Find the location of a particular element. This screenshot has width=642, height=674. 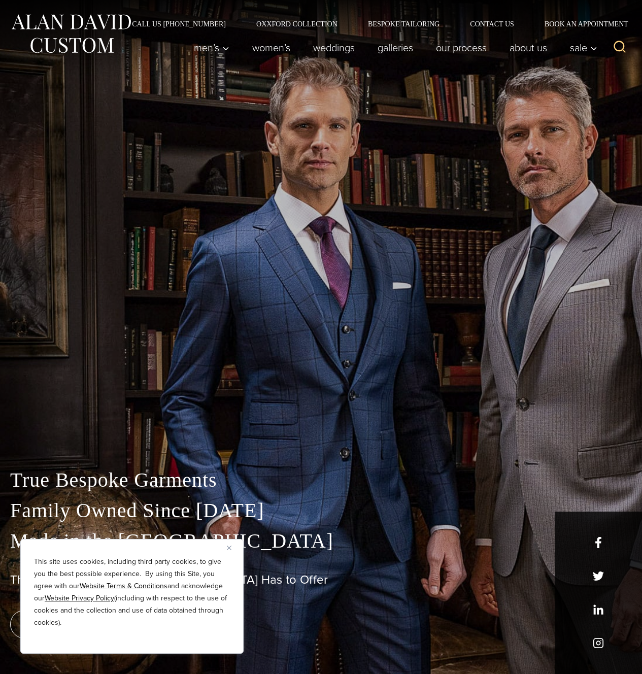

nav: Secondary Navigation is located at coordinates (374, 24).